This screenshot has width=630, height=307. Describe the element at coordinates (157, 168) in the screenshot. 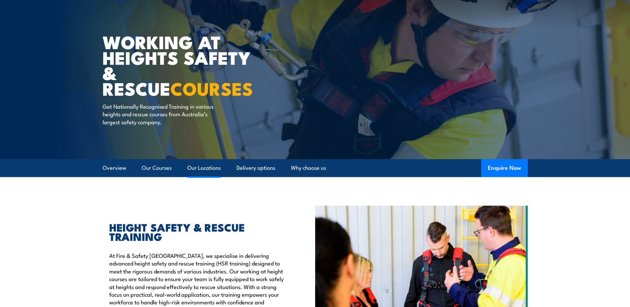

I see `a: Our Courses` at that location.